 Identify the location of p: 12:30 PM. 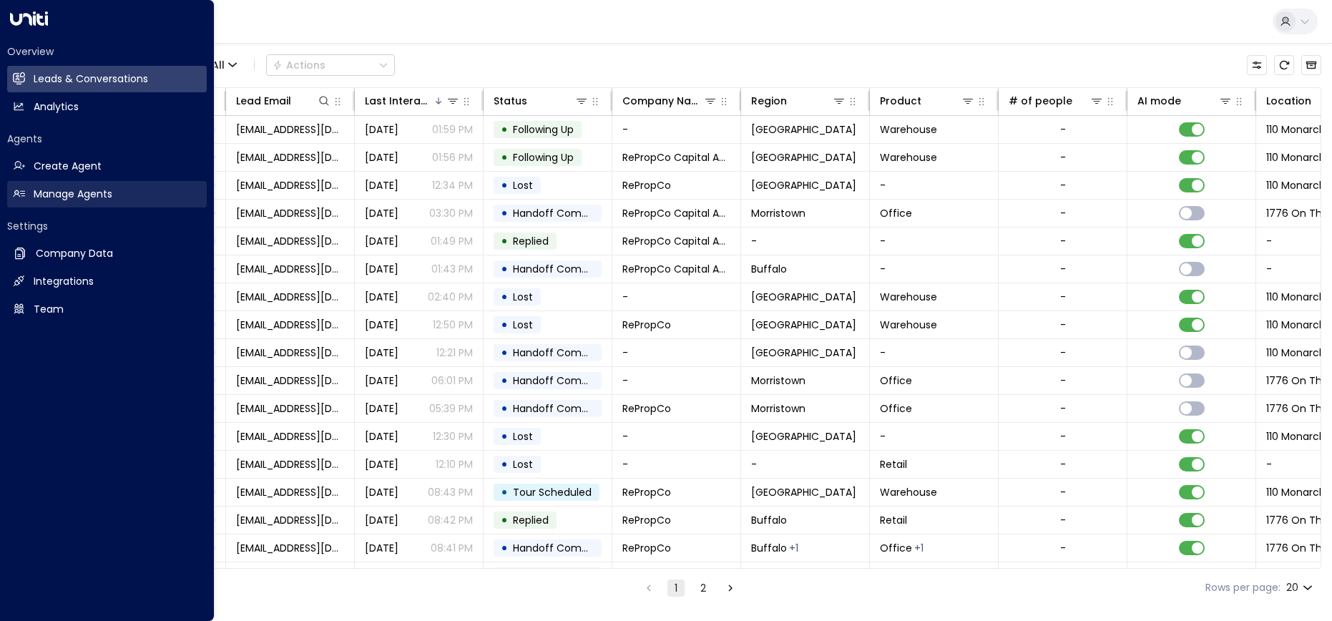
(453, 436).